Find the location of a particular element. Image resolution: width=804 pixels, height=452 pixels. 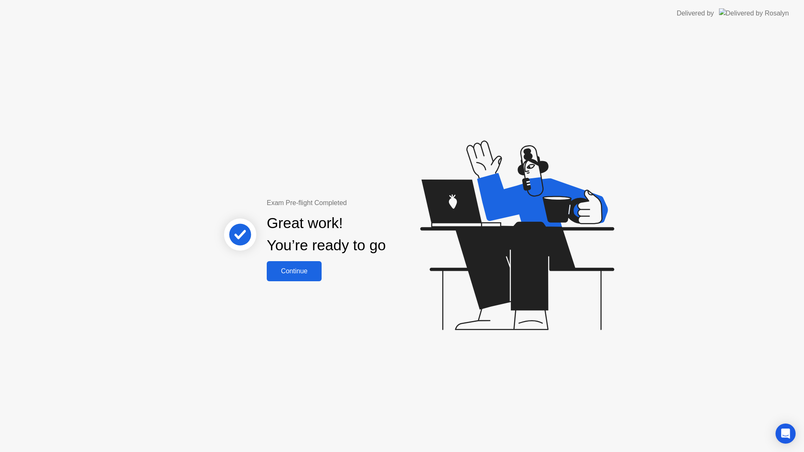

div: Great work! You’re ready to go is located at coordinates (326, 234).